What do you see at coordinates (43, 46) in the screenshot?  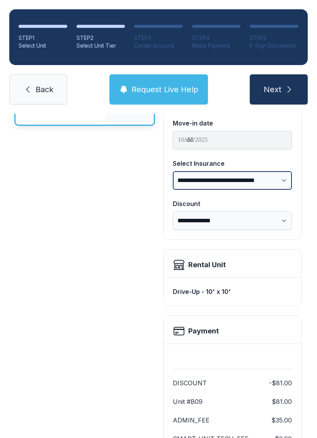 I see `div: Select Unit` at bounding box center [43, 46].